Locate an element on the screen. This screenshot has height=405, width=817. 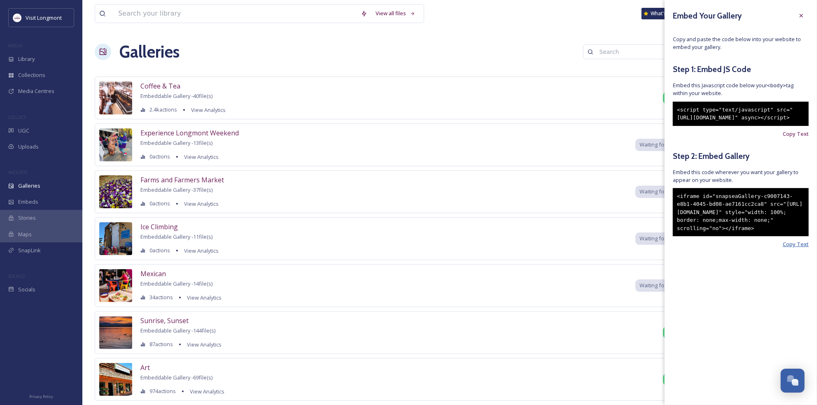
span: Embeddable Gallery - 13 file(s) is located at coordinates (176, 143).